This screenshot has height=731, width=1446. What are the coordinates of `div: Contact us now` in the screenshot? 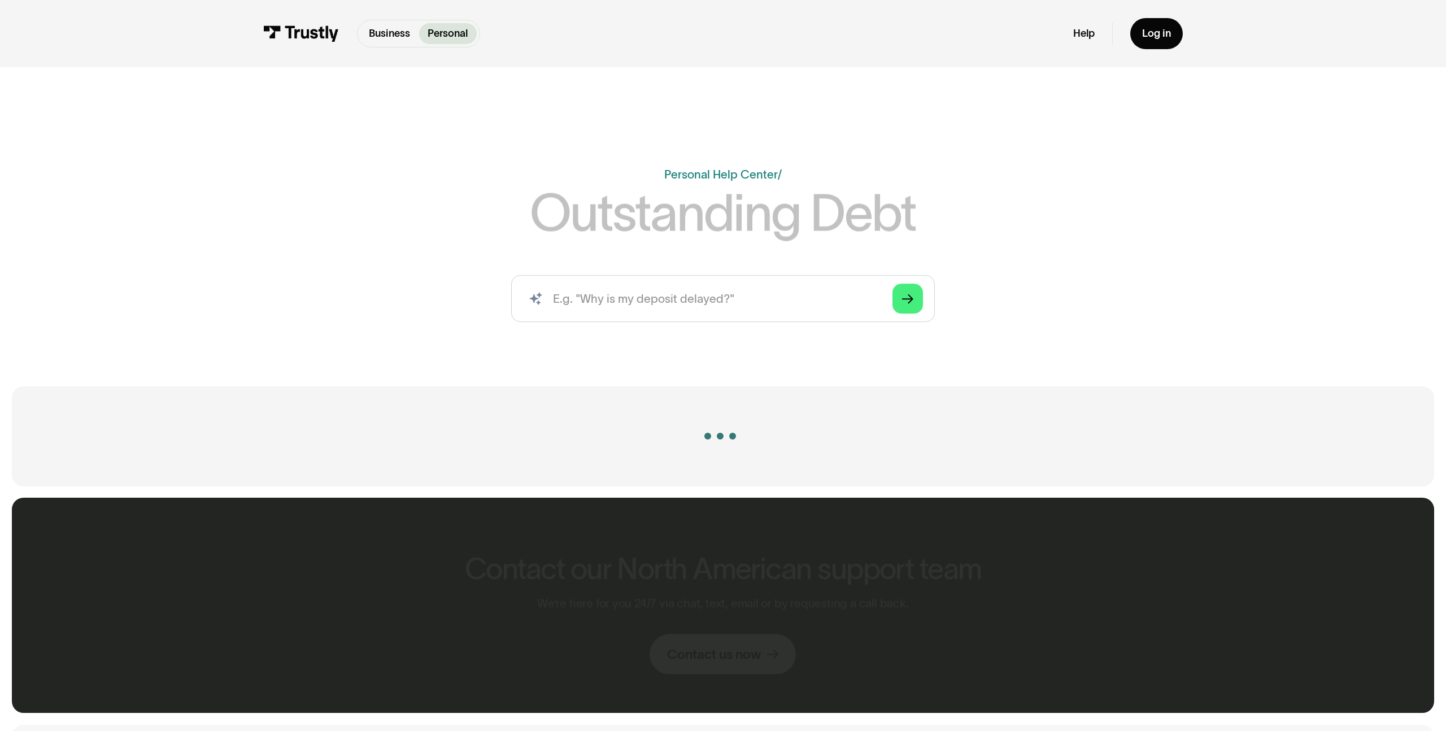 It's located at (715, 654).